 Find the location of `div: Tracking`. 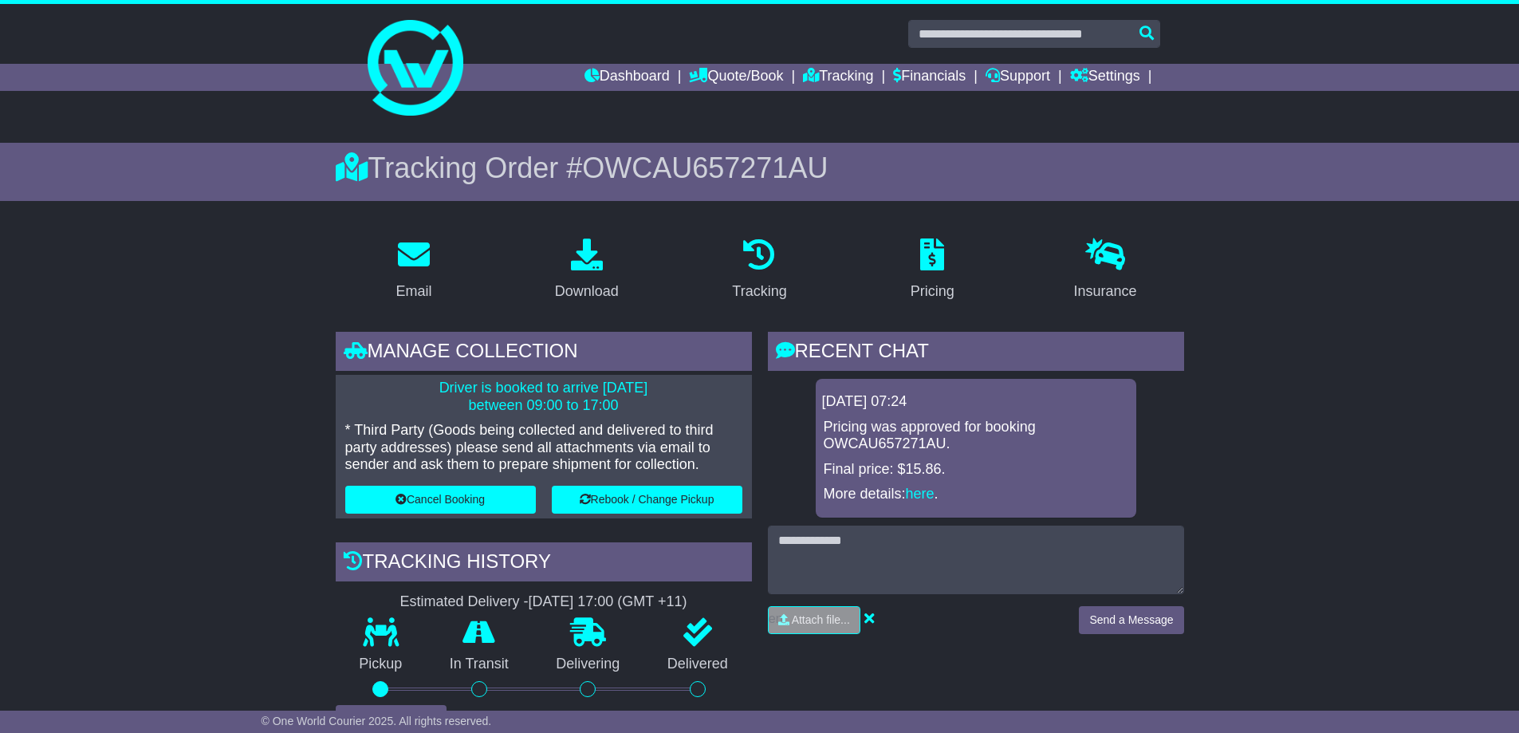

div: Tracking is located at coordinates (759, 291).